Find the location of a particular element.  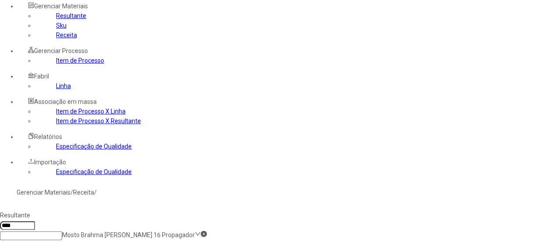

span: Fabril is located at coordinates (42, 76).